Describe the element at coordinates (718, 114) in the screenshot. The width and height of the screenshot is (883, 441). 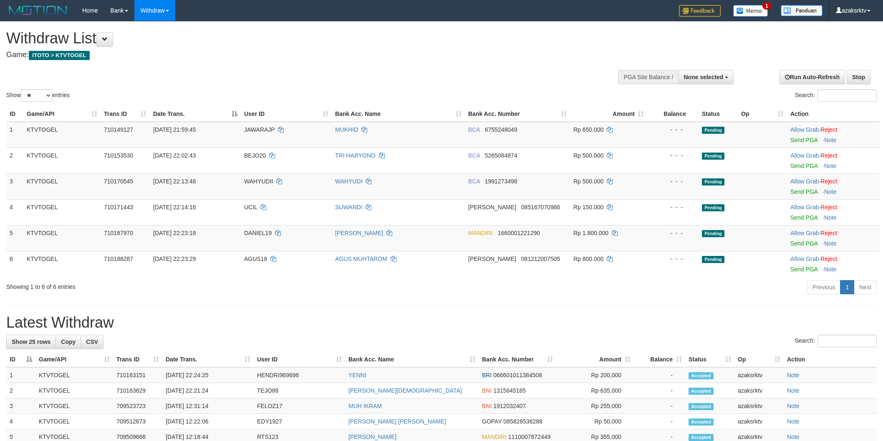
I see `th: Status` at that location.